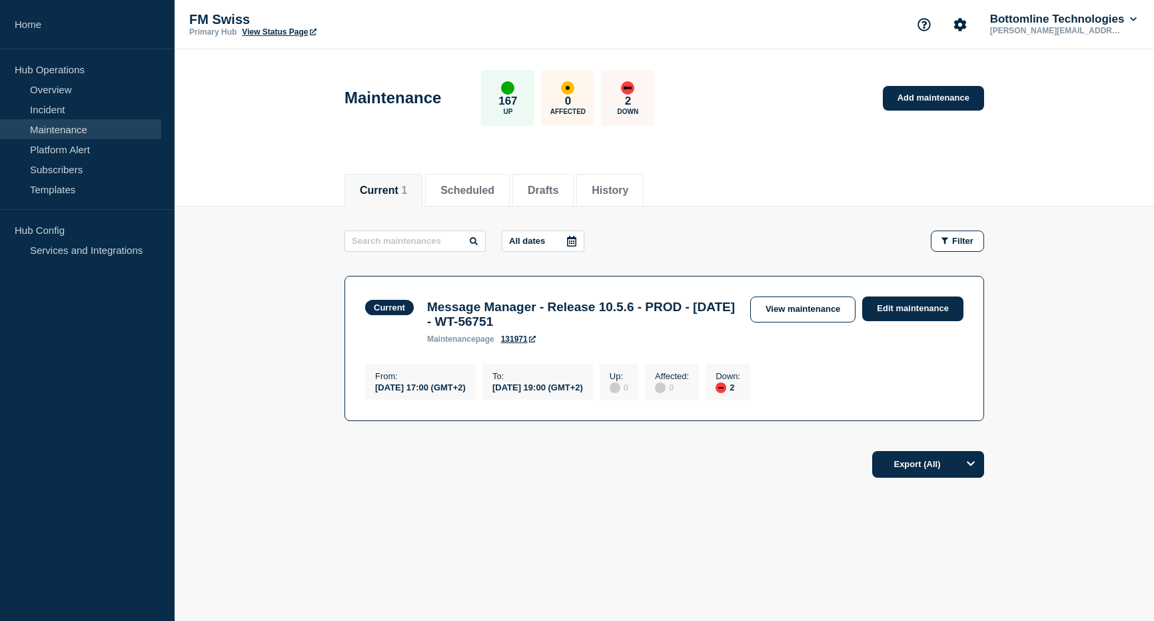 This screenshot has width=1154, height=621. Describe the element at coordinates (392, 98) in the screenshot. I see `h1: Maintenance` at that location.